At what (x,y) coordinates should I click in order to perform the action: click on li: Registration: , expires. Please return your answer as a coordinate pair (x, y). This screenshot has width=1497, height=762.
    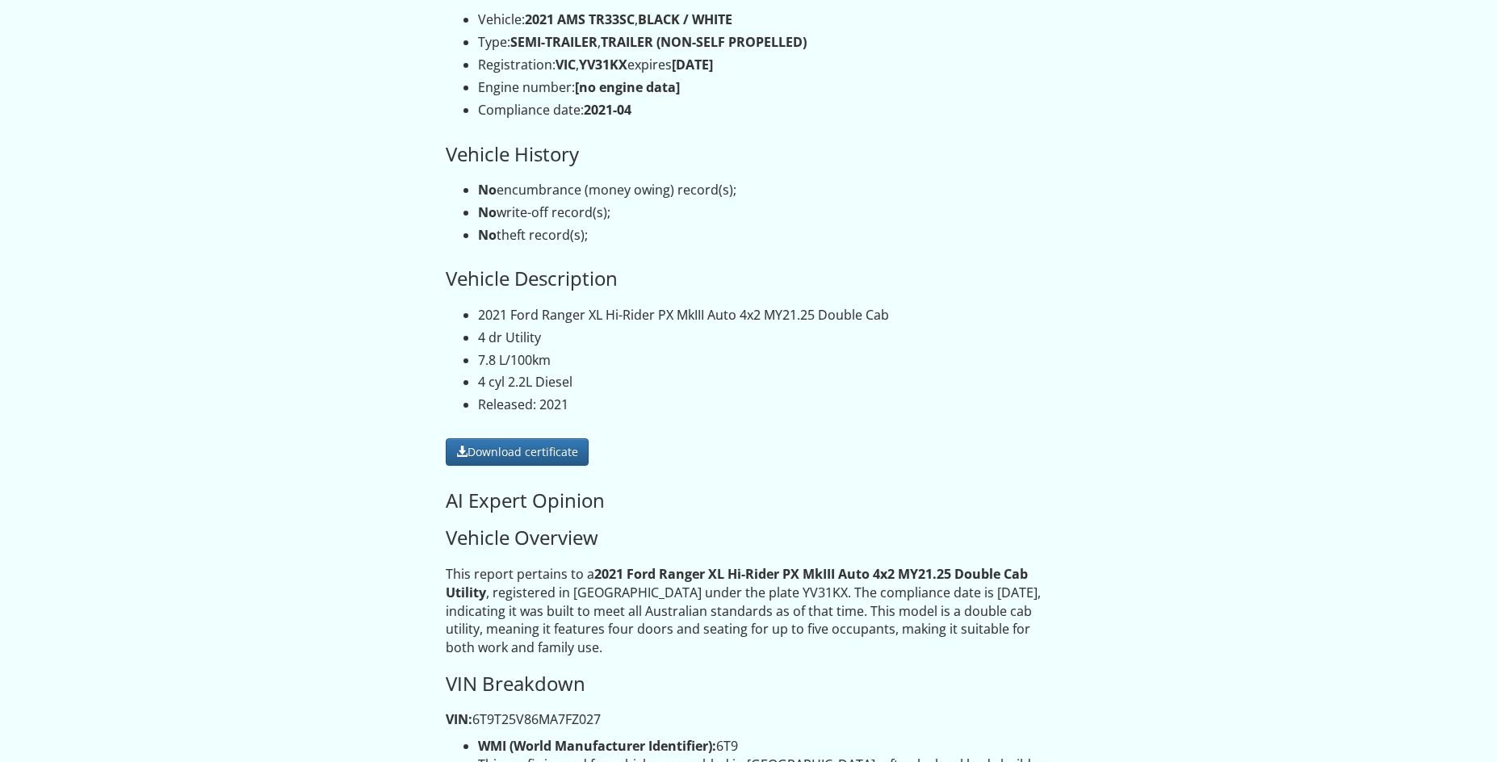
    Looking at the image, I should click on (765, 65).